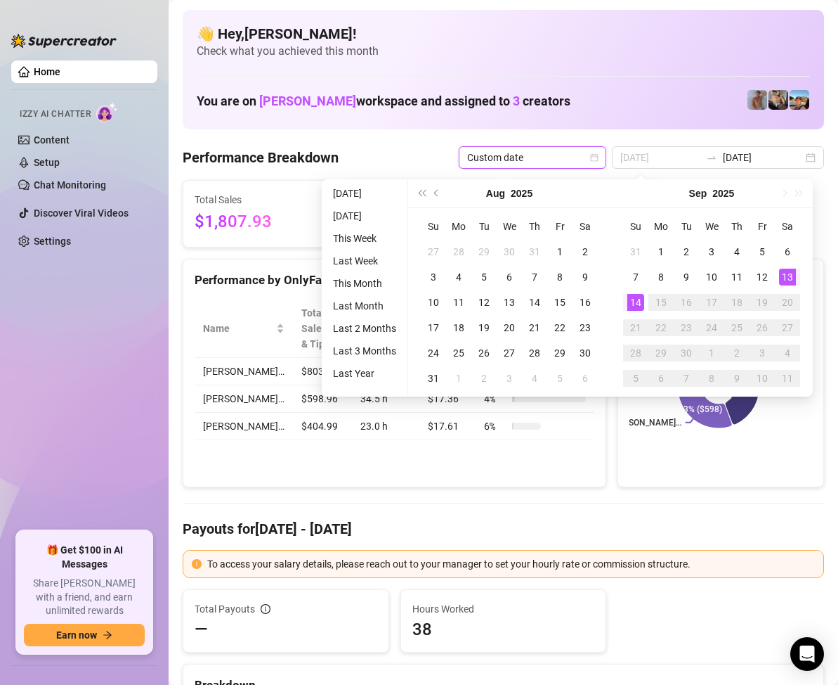 This screenshot has width=838, height=685. What do you see at coordinates (636, 302) in the screenshot?
I see `div: 14` at bounding box center [636, 302].